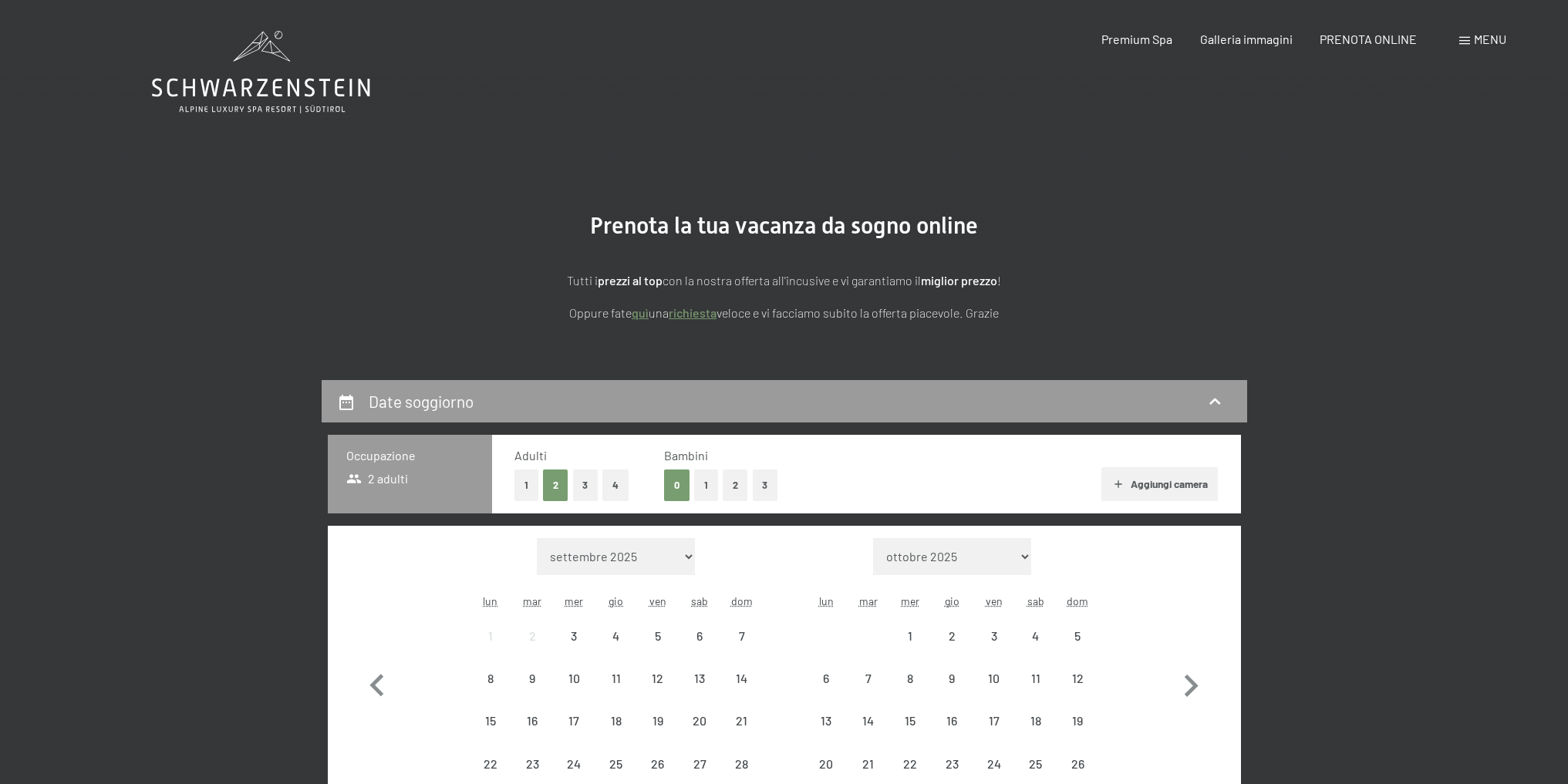 This screenshot has height=784, width=1568. What do you see at coordinates (490, 721) in the screenshot?
I see `div: Mon Sep 15 2025` at bounding box center [490, 721].